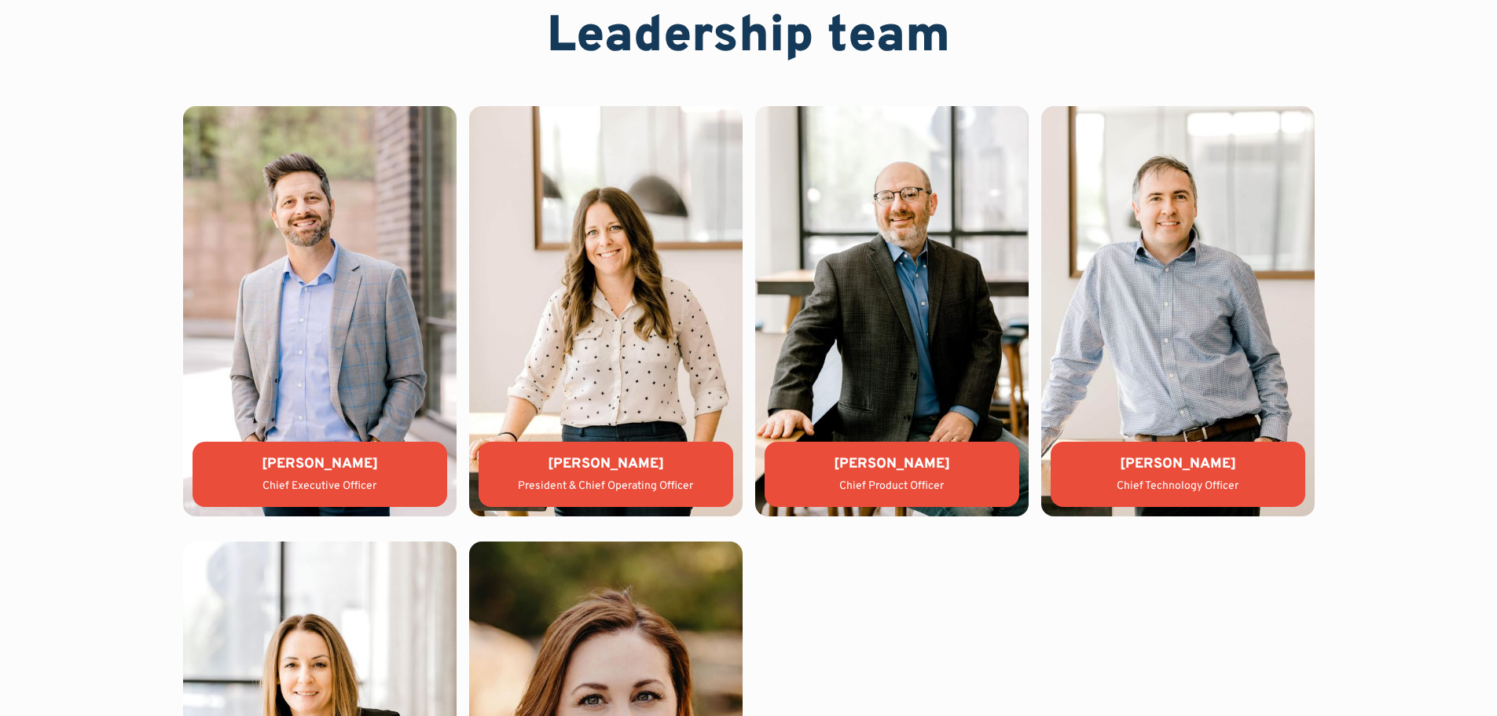 Image resolution: width=1497 pixels, height=716 pixels. Describe the element at coordinates (320, 311) in the screenshot. I see `img: Aaron Sheeks` at that location.